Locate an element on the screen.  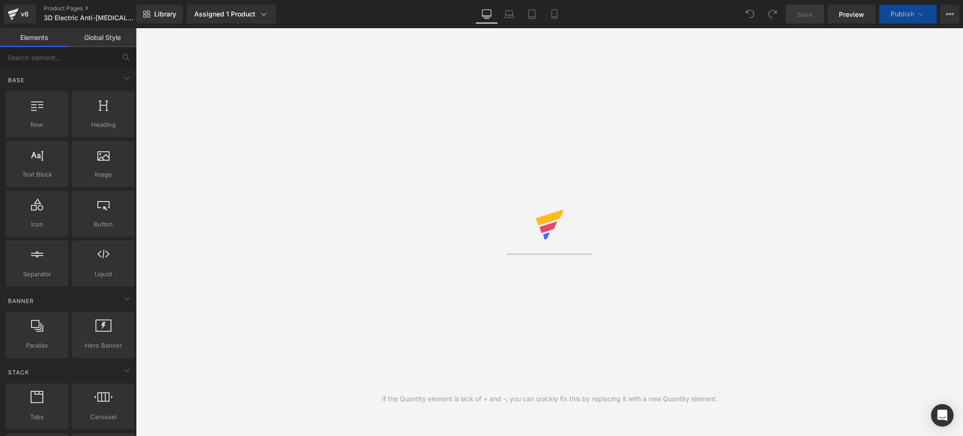
a: New Library is located at coordinates (159, 14).